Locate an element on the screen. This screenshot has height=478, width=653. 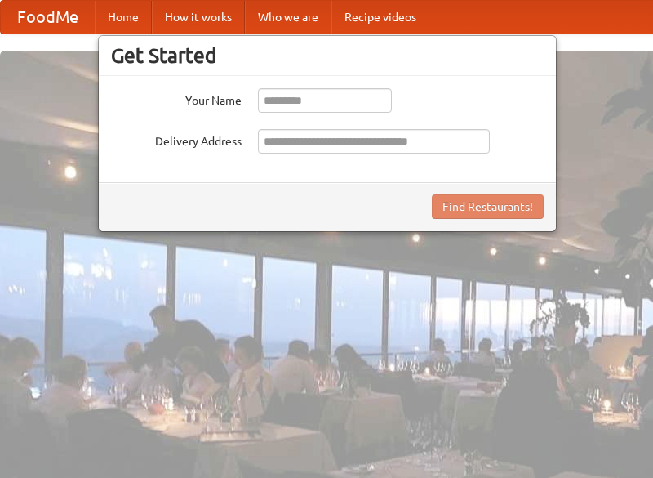
label: Your Name is located at coordinates (176, 98).